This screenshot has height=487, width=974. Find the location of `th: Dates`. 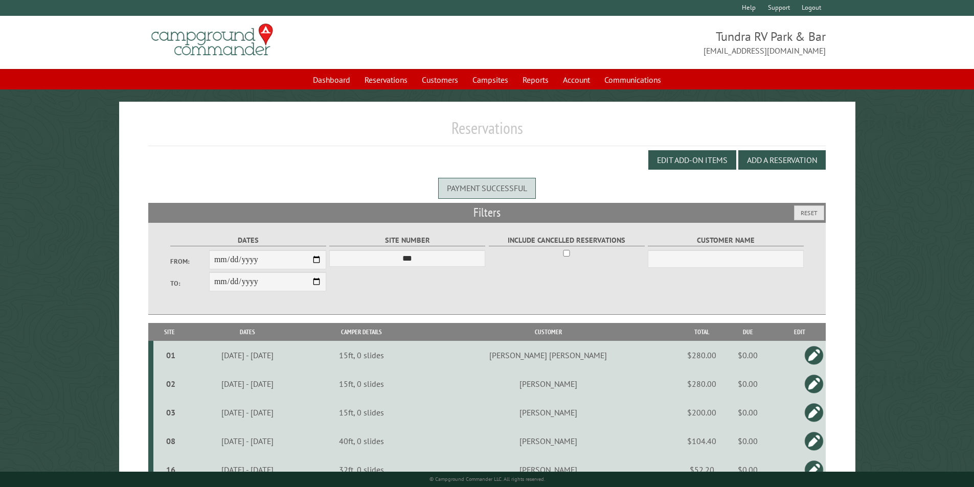

th: Dates is located at coordinates (247, 332).